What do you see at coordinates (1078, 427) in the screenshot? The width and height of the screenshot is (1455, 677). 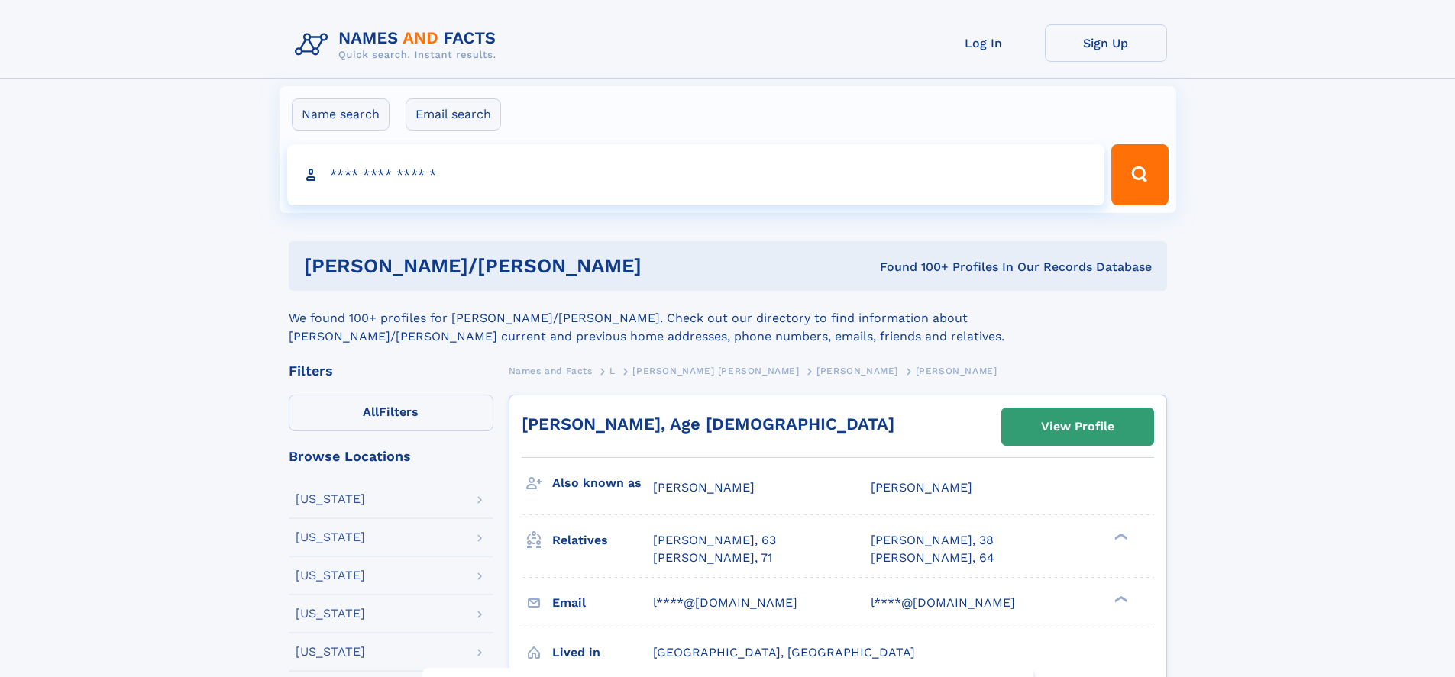 I see `a: View Profile` at bounding box center [1078, 427].